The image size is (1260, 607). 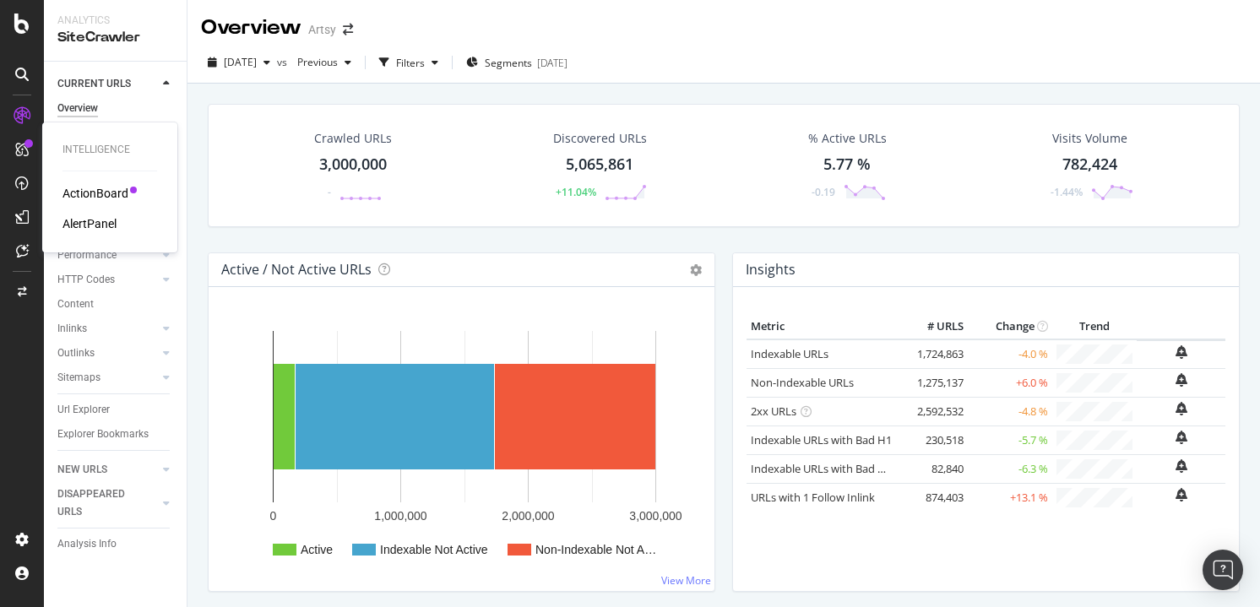 I want to click on td: 1,724,863, so click(x=934, y=354).